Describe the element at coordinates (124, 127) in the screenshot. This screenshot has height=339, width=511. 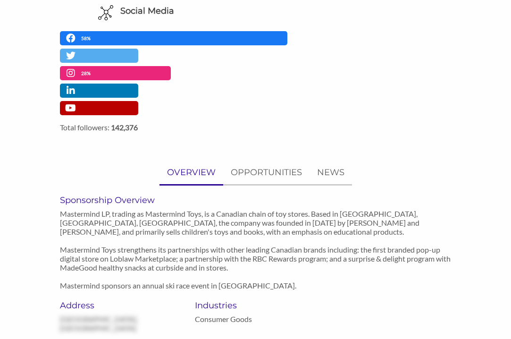
I see `strong: 142,376` at that location.